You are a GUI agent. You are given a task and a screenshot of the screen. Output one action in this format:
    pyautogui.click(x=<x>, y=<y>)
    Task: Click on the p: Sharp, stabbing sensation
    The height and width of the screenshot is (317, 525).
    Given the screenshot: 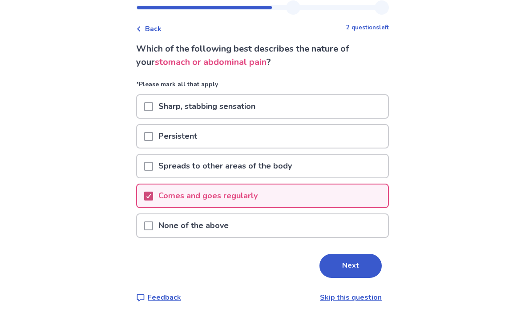 What is the action you would take?
    pyautogui.click(x=207, y=106)
    